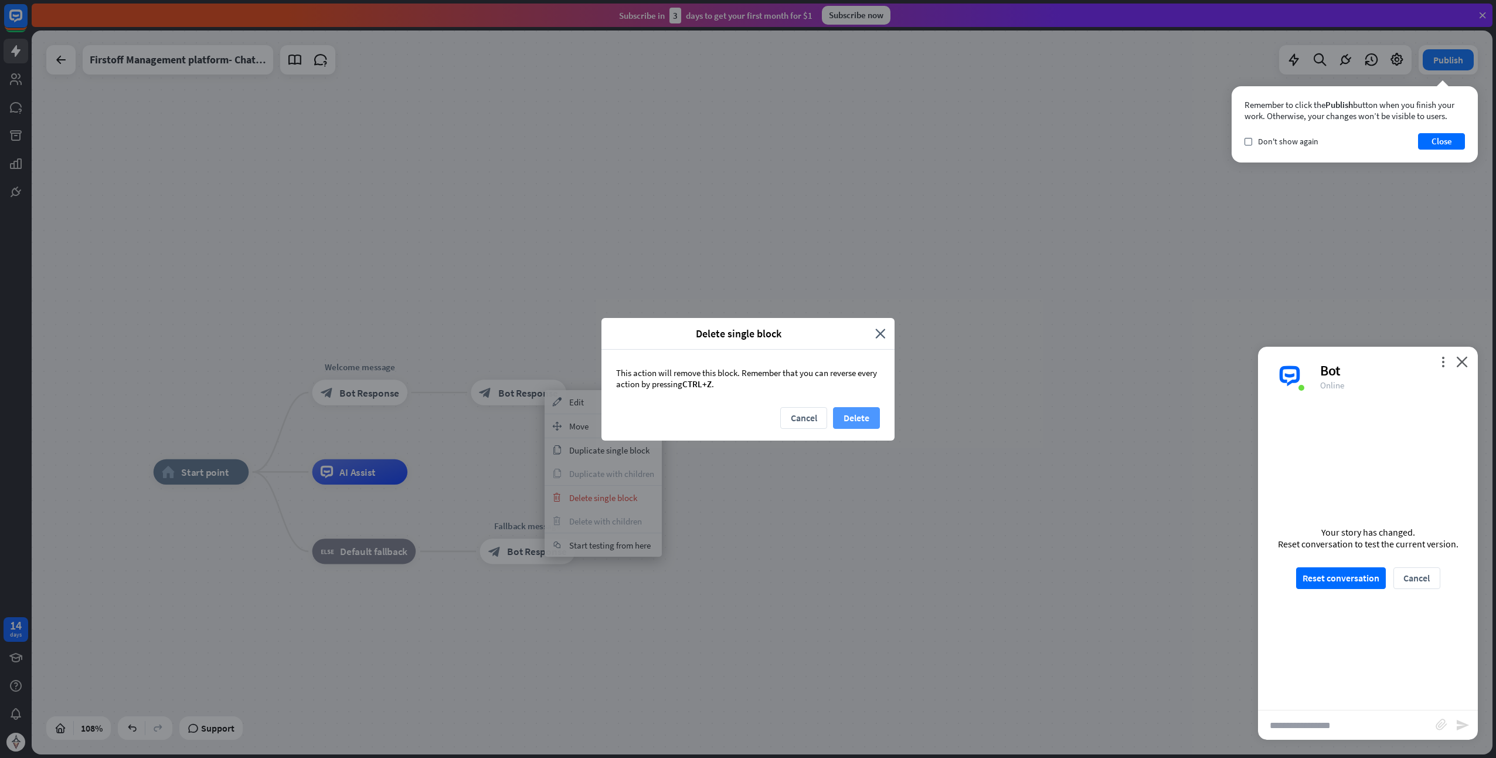 This screenshot has height=758, width=1496. What do you see at coordinates (1443, 361) in the screenshot?
I see `i: more_vert` at bounding box center [1443, 361].